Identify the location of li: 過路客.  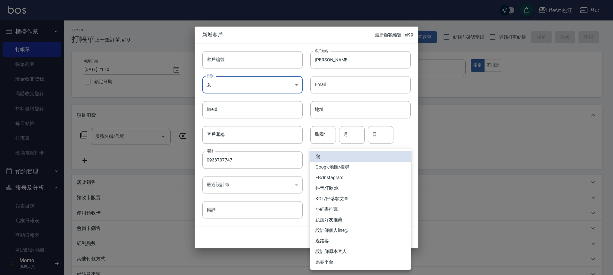
(360, 241).